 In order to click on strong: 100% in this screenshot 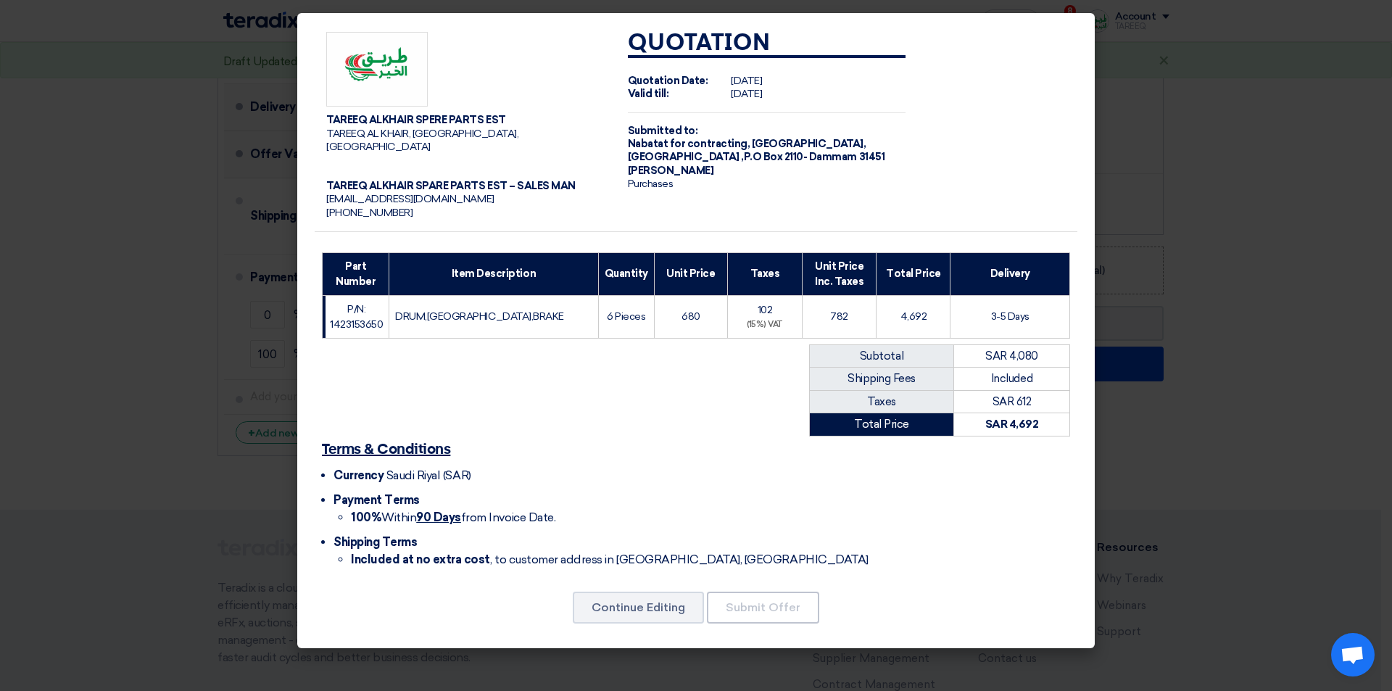, I will do `click(366, 517)`.